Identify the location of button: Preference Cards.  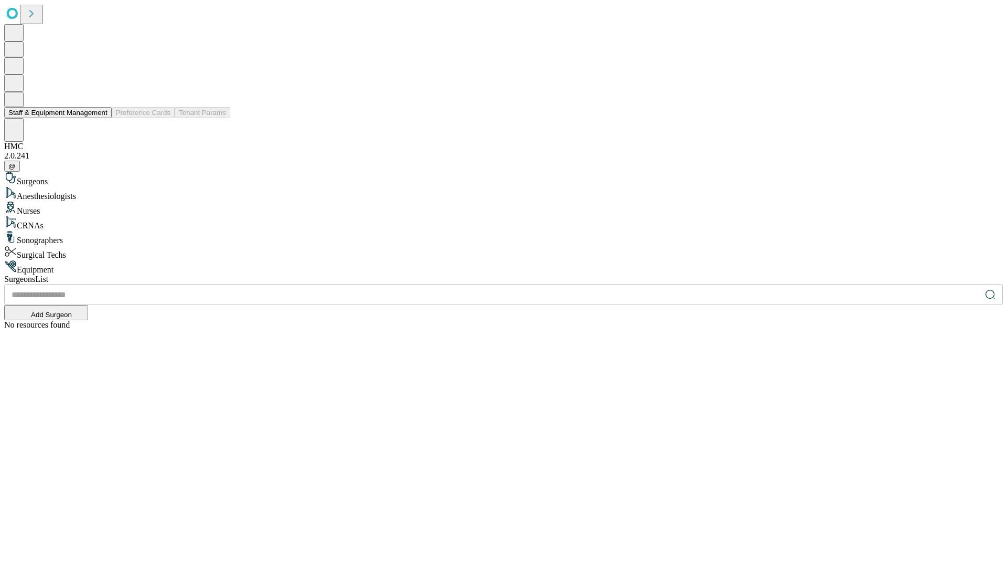
(143, 112).